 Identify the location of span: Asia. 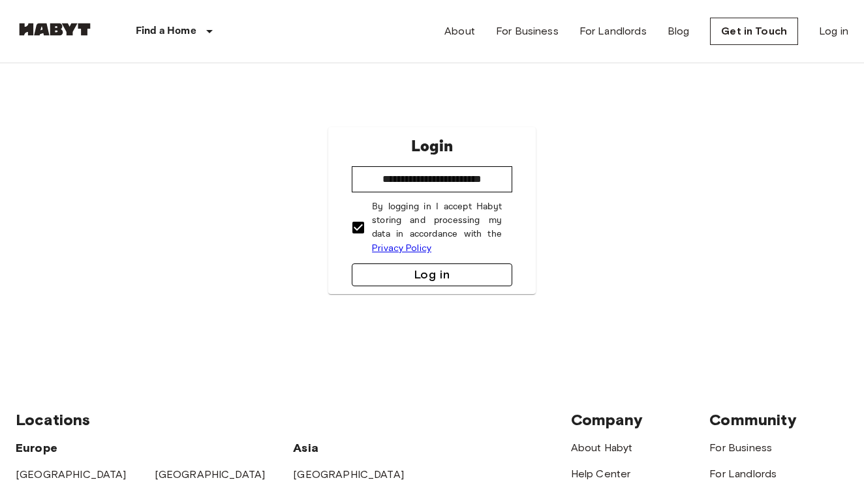
(305, 448).